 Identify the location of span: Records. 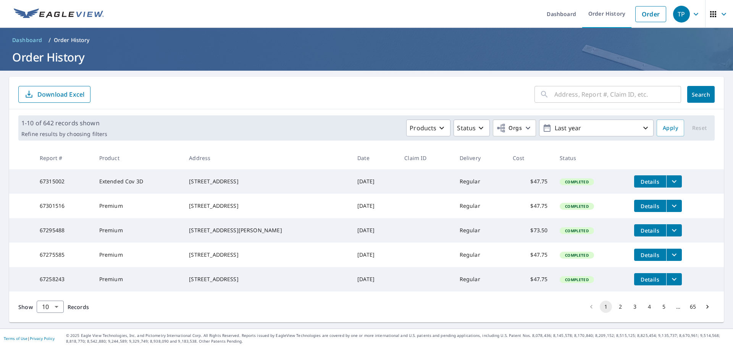
(78, 307).